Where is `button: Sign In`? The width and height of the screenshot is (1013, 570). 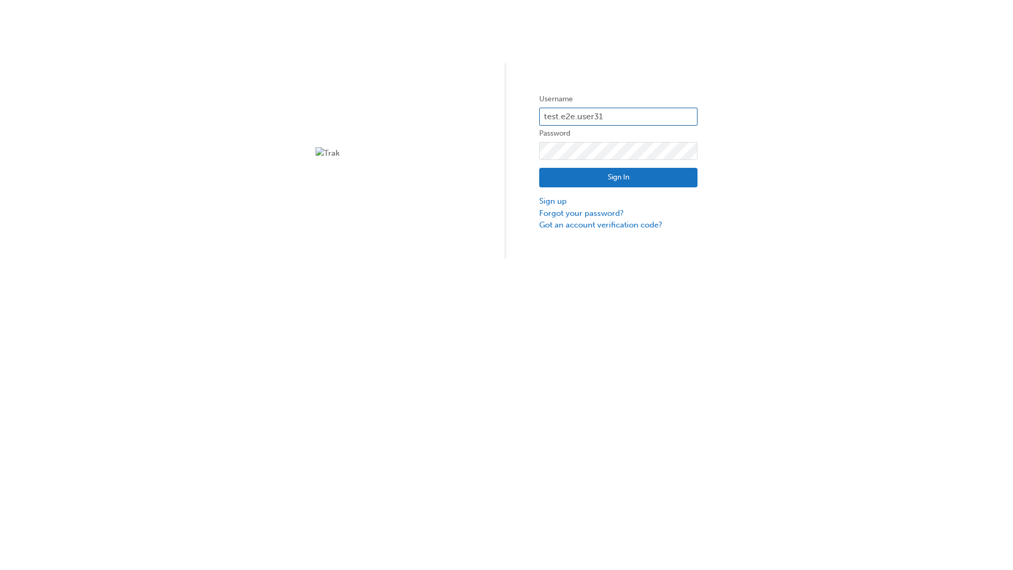 button: Sign In is located at coordinates (618, 178).